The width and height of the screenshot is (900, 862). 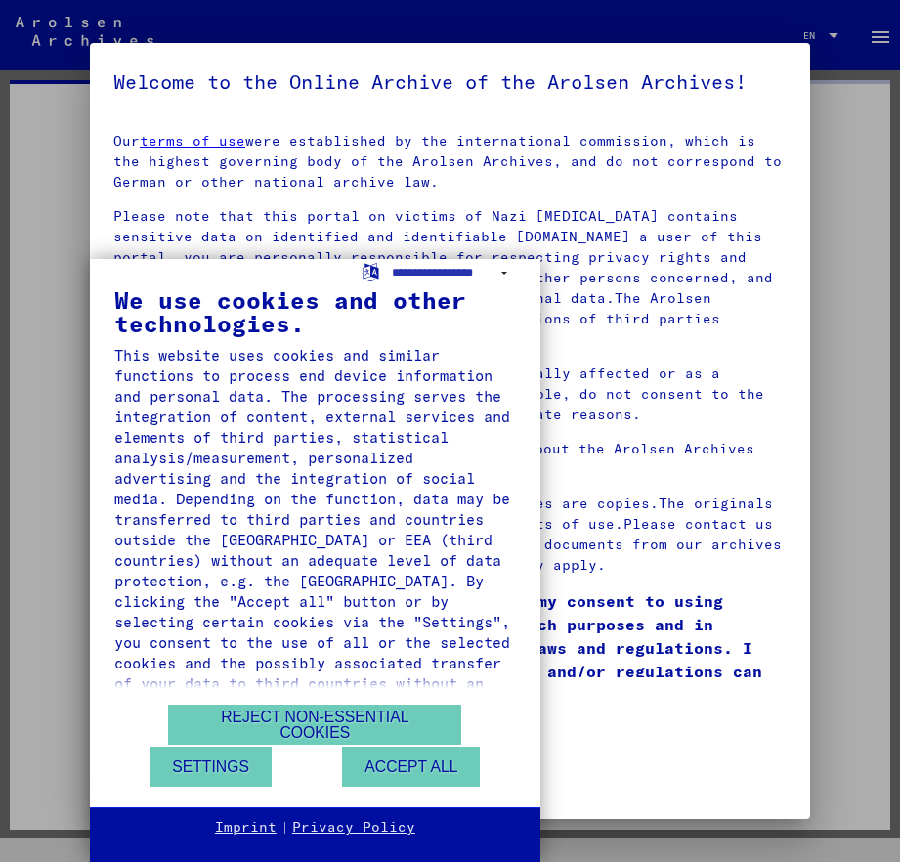 What do you see at coordinates (245, 828) in the screenshot?
I see `a: Imprint` at bounding box center [245, 828].